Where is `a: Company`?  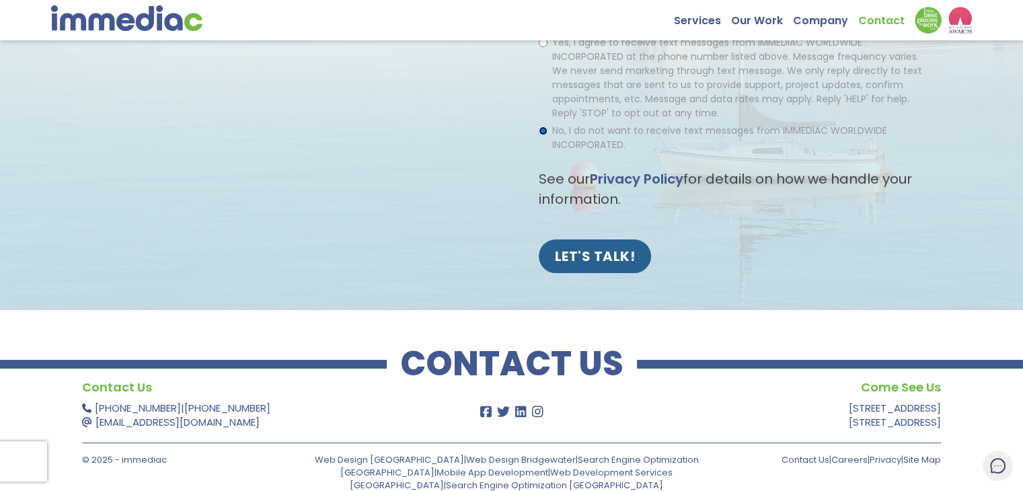
a: Company is located at coordinates (825, 17).